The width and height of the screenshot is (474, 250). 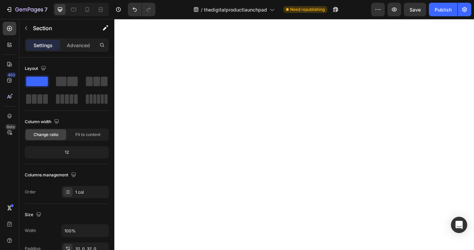 What do you see at coordinates (11, 75) in the screenshot?
I see `div: 450` at bounding box center [11, 75].